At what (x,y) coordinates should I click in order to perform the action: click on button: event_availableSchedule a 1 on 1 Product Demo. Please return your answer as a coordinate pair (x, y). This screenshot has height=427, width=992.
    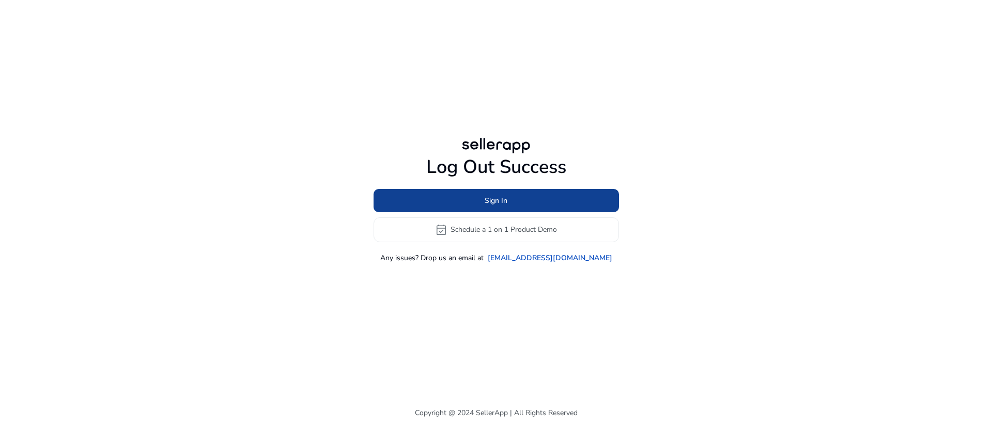
    Looking at the image, I should click on (496, 230).